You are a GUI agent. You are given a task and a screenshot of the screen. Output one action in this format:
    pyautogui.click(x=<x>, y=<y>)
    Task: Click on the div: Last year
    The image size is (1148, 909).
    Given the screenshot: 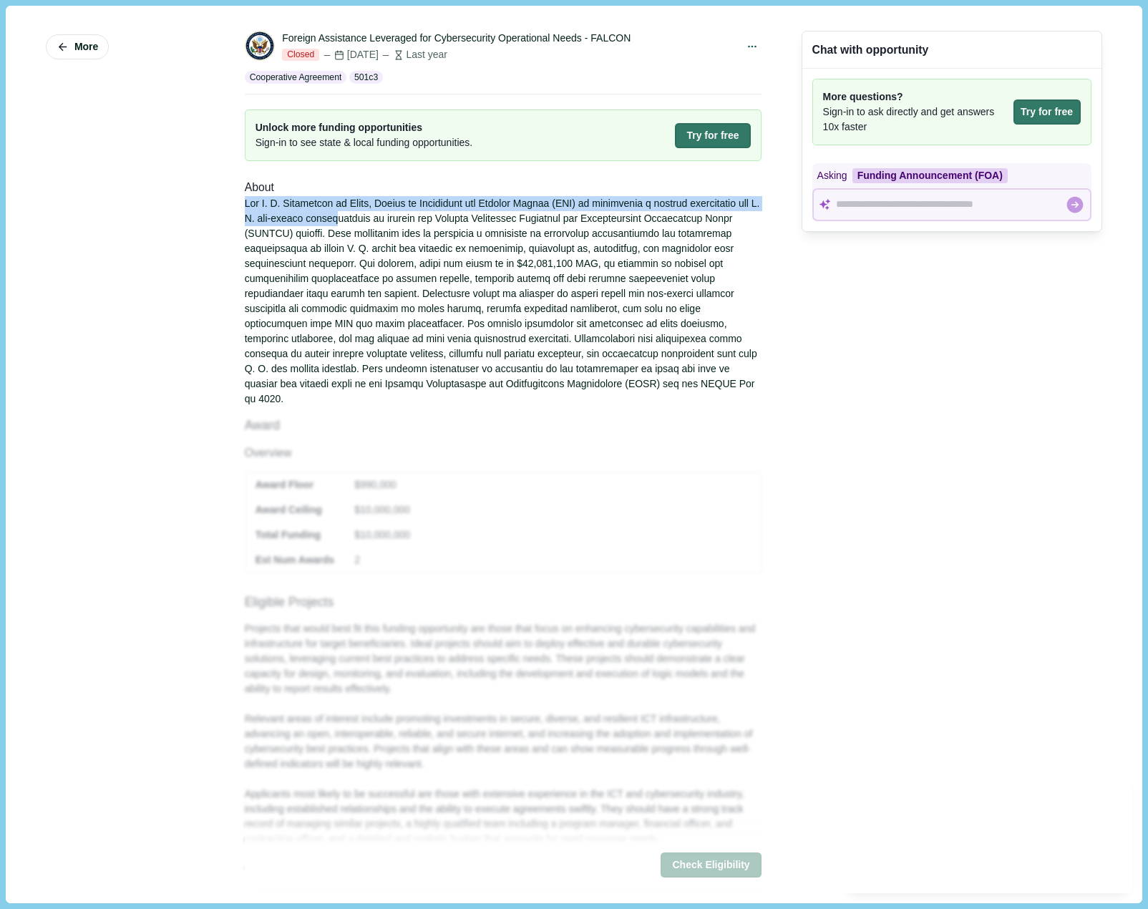 What is the action you would take?
    pyautogui.click(x=414, y=54)
    